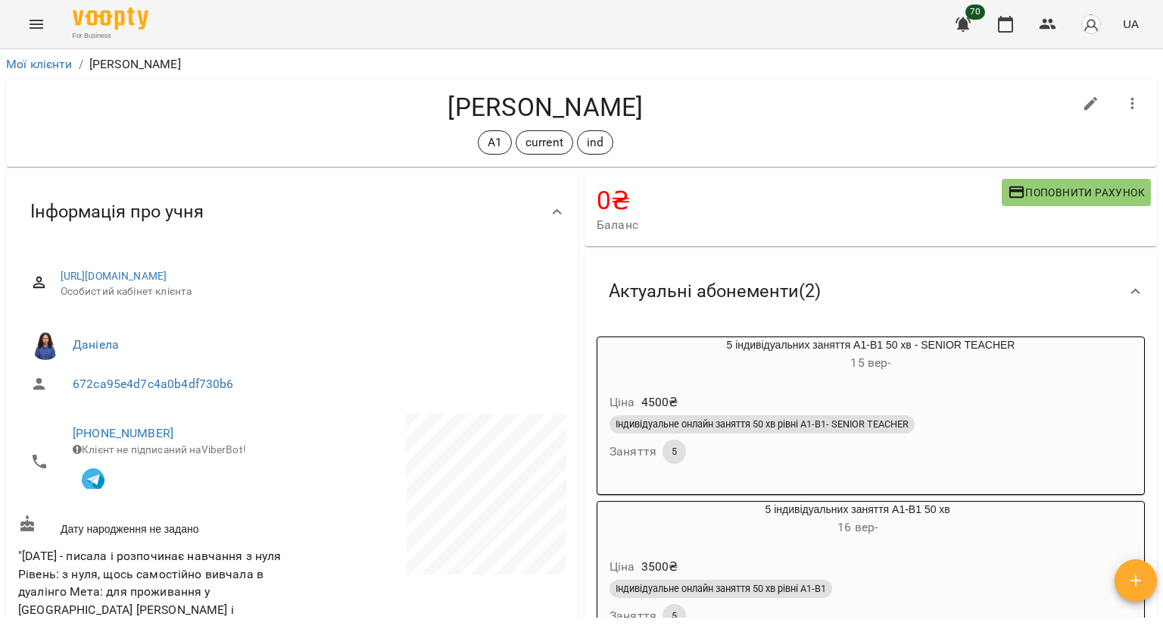 The height and width of the screenshot is (626, 1163). I want to click on span: 16 вер -, so click(857, 526).